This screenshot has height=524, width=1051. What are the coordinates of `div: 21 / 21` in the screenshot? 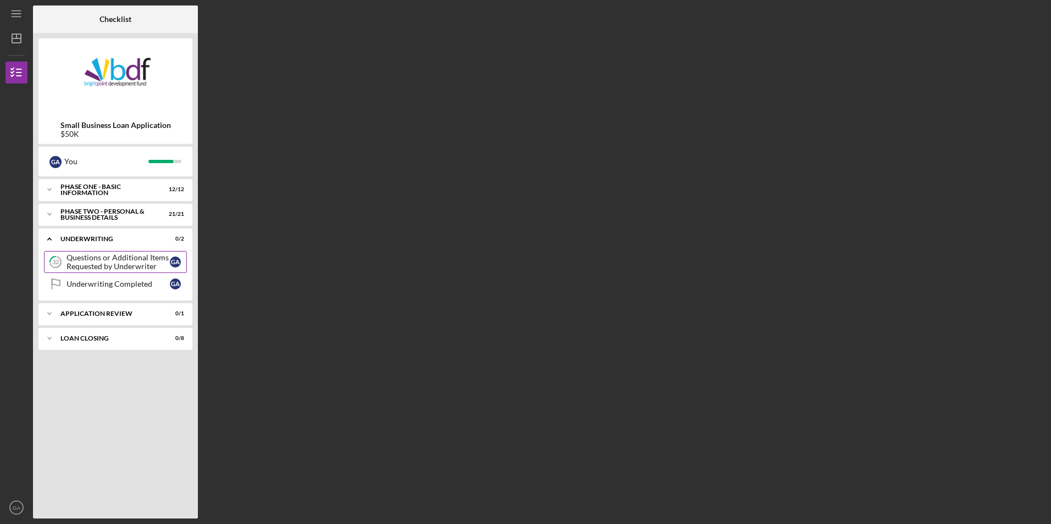 It's located at (174, 214).